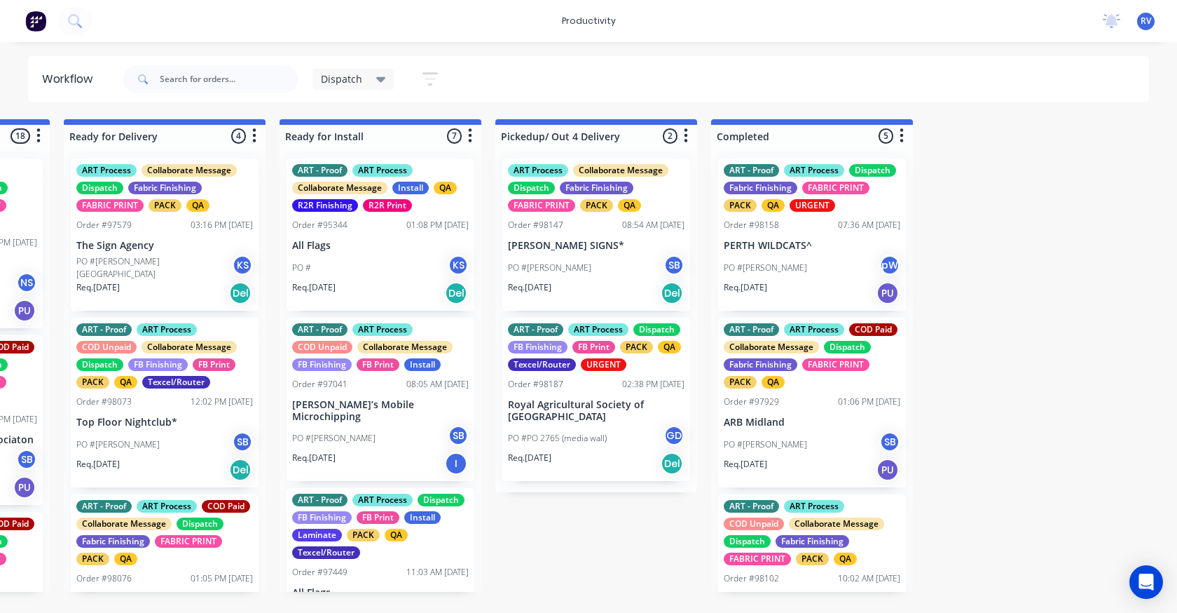  Describe the element at coordinates (104, 402) in the screenshot. I see `div: Order #98073` at that location.